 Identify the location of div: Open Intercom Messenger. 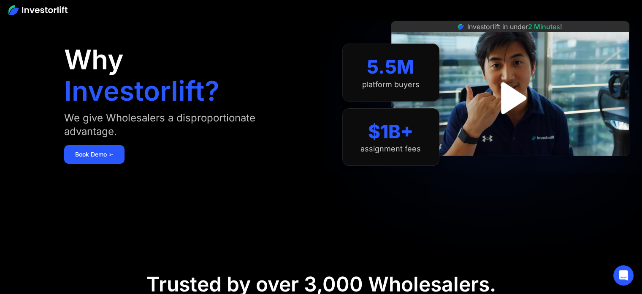
(624, 275).